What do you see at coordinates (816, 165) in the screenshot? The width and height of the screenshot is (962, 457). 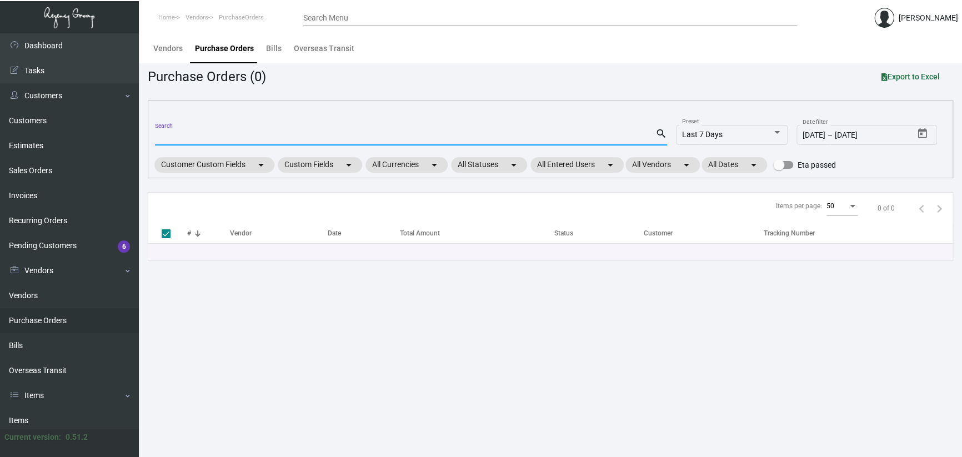 I see `span: Eta passed` at bounding box center [816, 165].